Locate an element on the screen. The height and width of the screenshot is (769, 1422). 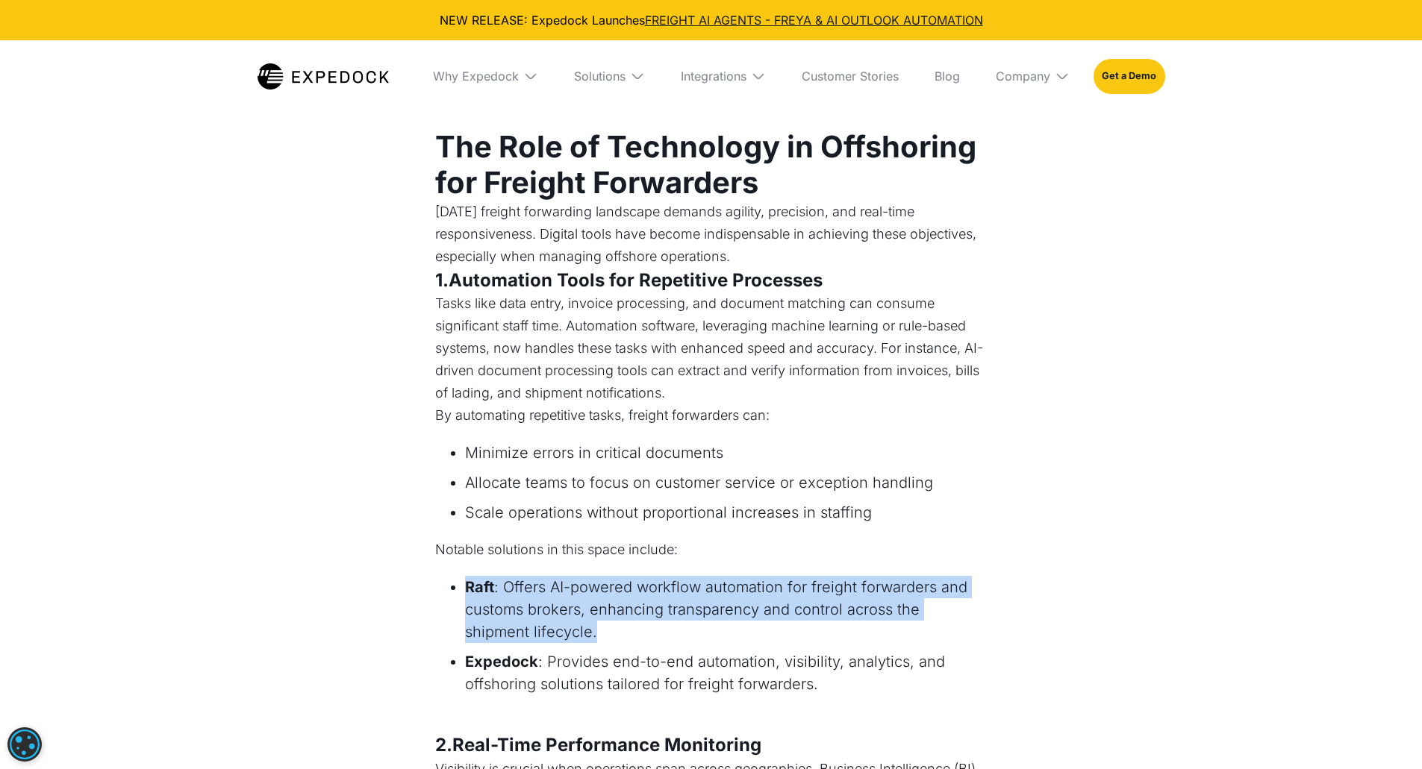
li: Allocate teams to focus on customer service or exception handling is located at coordinates (726, 483).